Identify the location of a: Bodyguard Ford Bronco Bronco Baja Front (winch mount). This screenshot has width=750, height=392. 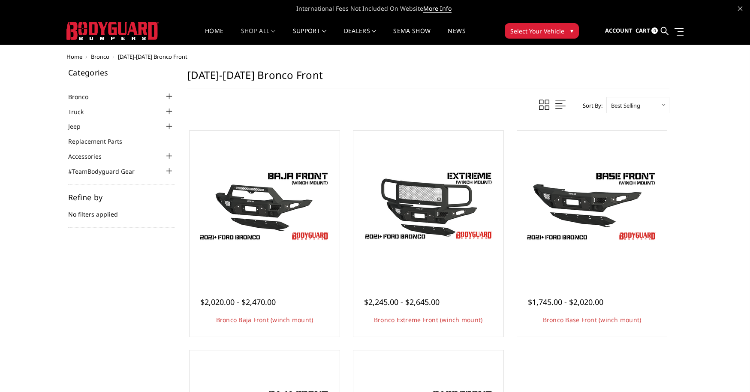
(264, 206).